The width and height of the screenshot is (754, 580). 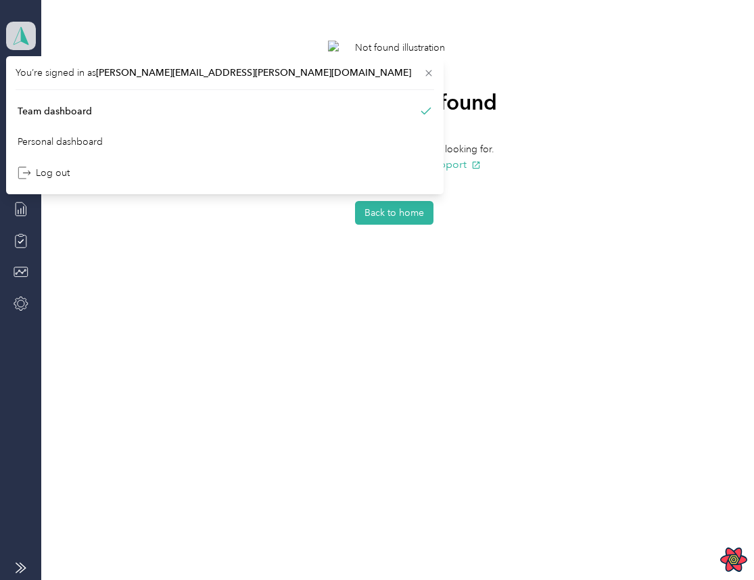 I want to click on img: Not found illustration, so click(x=394, y=47).